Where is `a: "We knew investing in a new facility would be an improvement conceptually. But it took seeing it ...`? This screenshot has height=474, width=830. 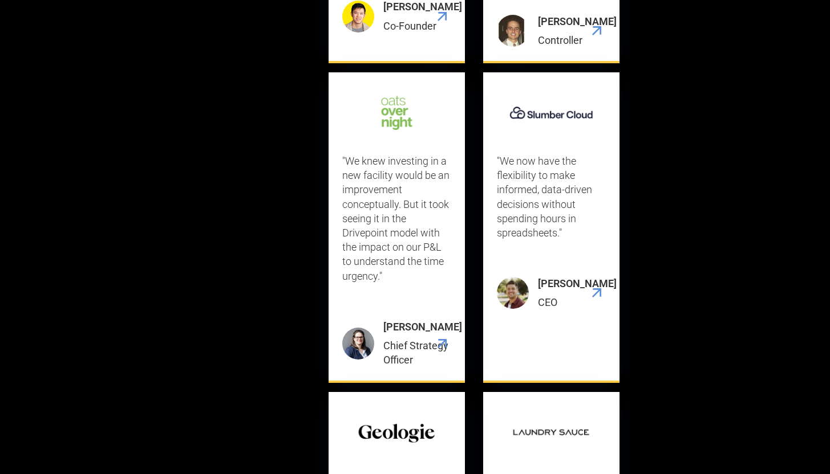
a: "We knew investing in a new facility would be an improvement conceptually. But it took seeing it ... is located at coordinates (396, 228).